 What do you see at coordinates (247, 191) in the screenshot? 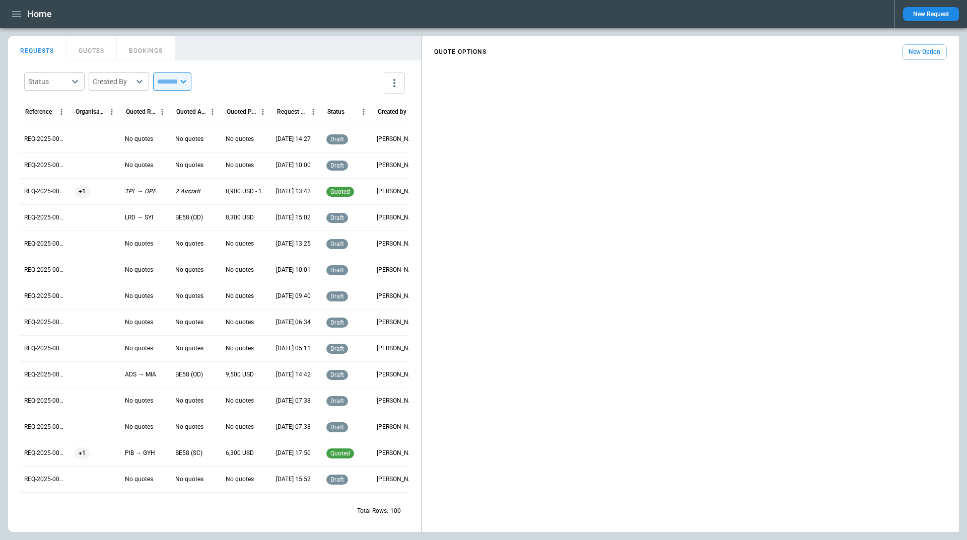
I see `p: 8,900 USD - 10,200 USD` at bounding box center [247, 191].